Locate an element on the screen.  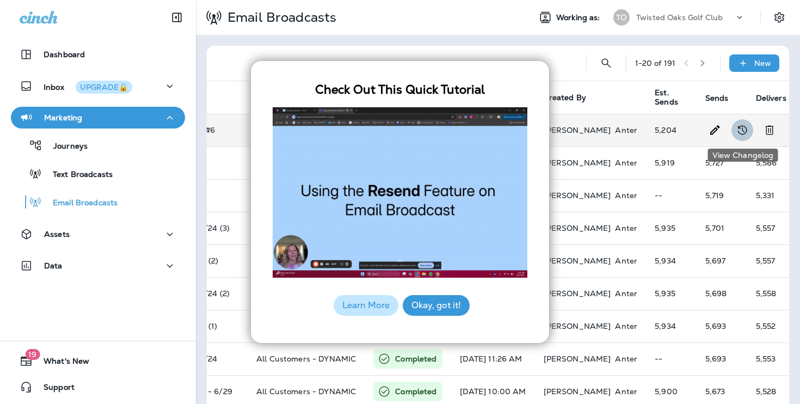
p: Journeys is located at coordinates (65, 146).